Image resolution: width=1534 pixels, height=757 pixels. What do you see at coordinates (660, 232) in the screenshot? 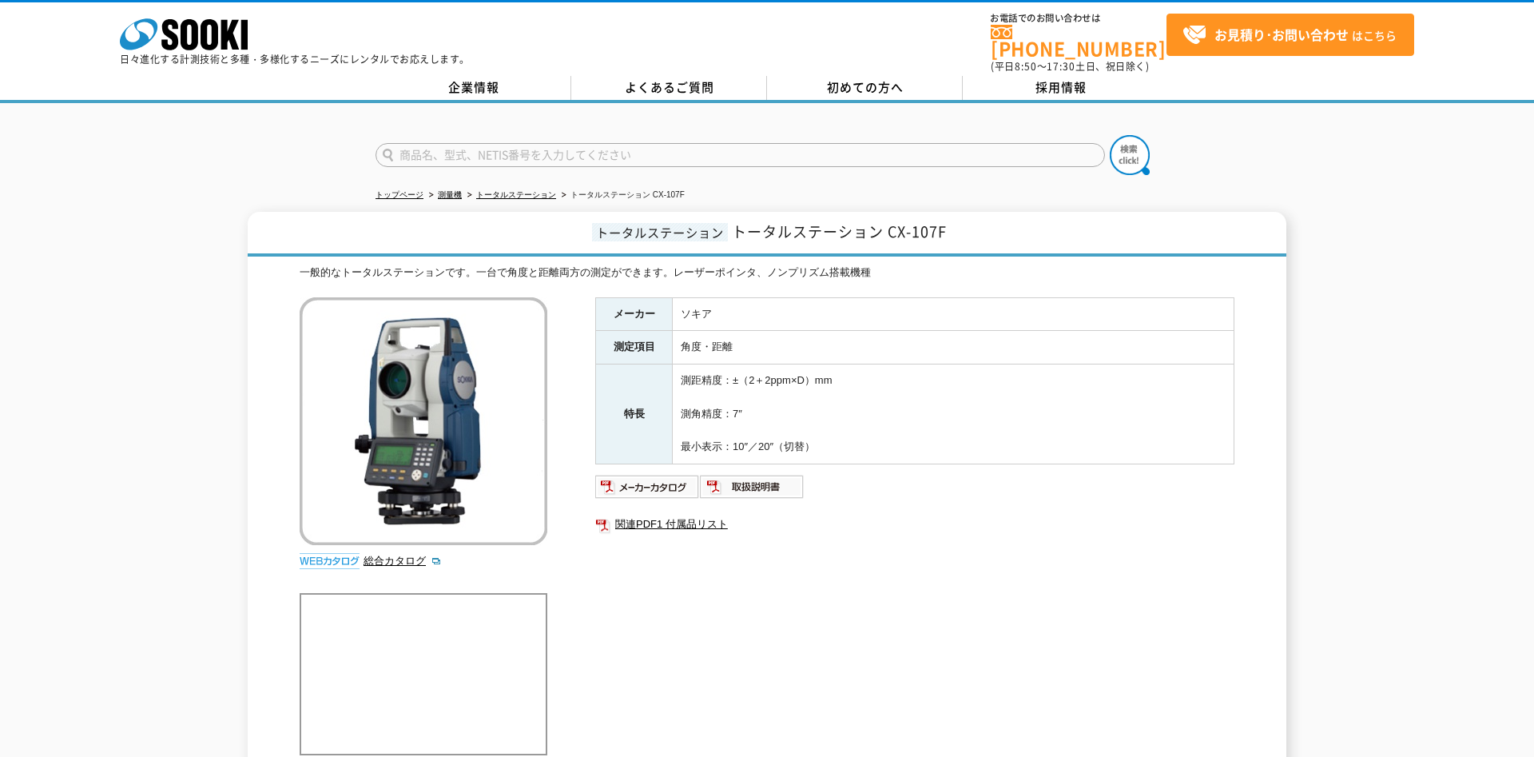
I see `span: トータルステーション` at bounding box center [660, 232].